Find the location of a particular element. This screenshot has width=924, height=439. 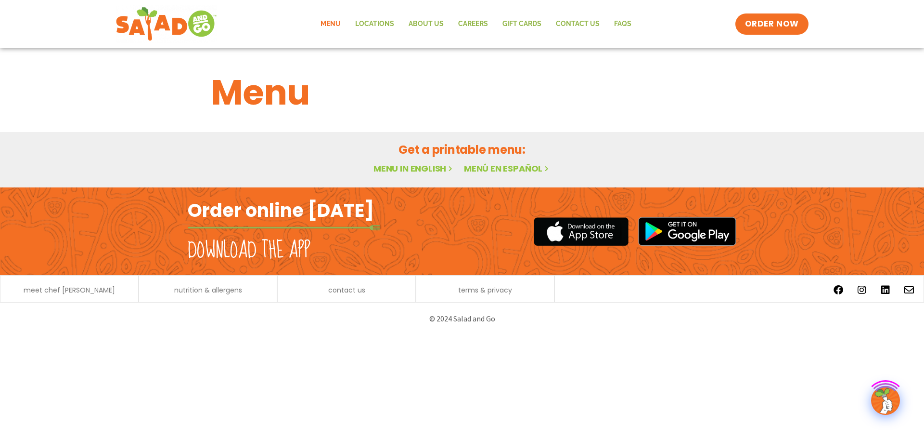

img: new-SAG-logo-768×292 is located at coordinates (166, 24).